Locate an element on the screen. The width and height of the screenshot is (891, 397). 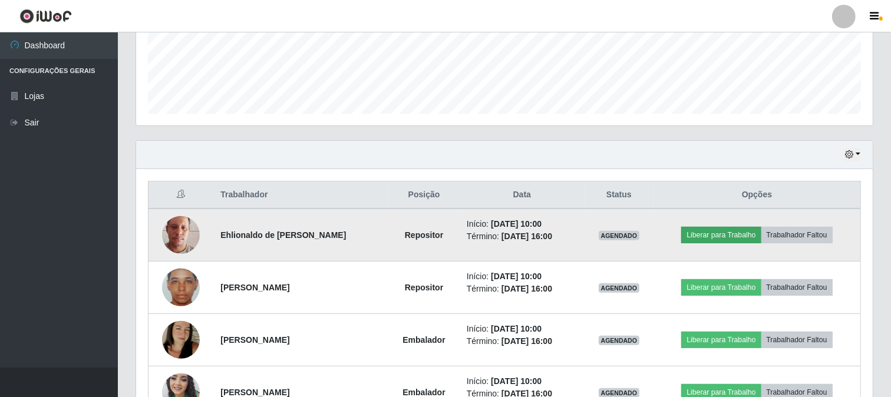
th: Trabalhador is located at coordinates (301, 195).